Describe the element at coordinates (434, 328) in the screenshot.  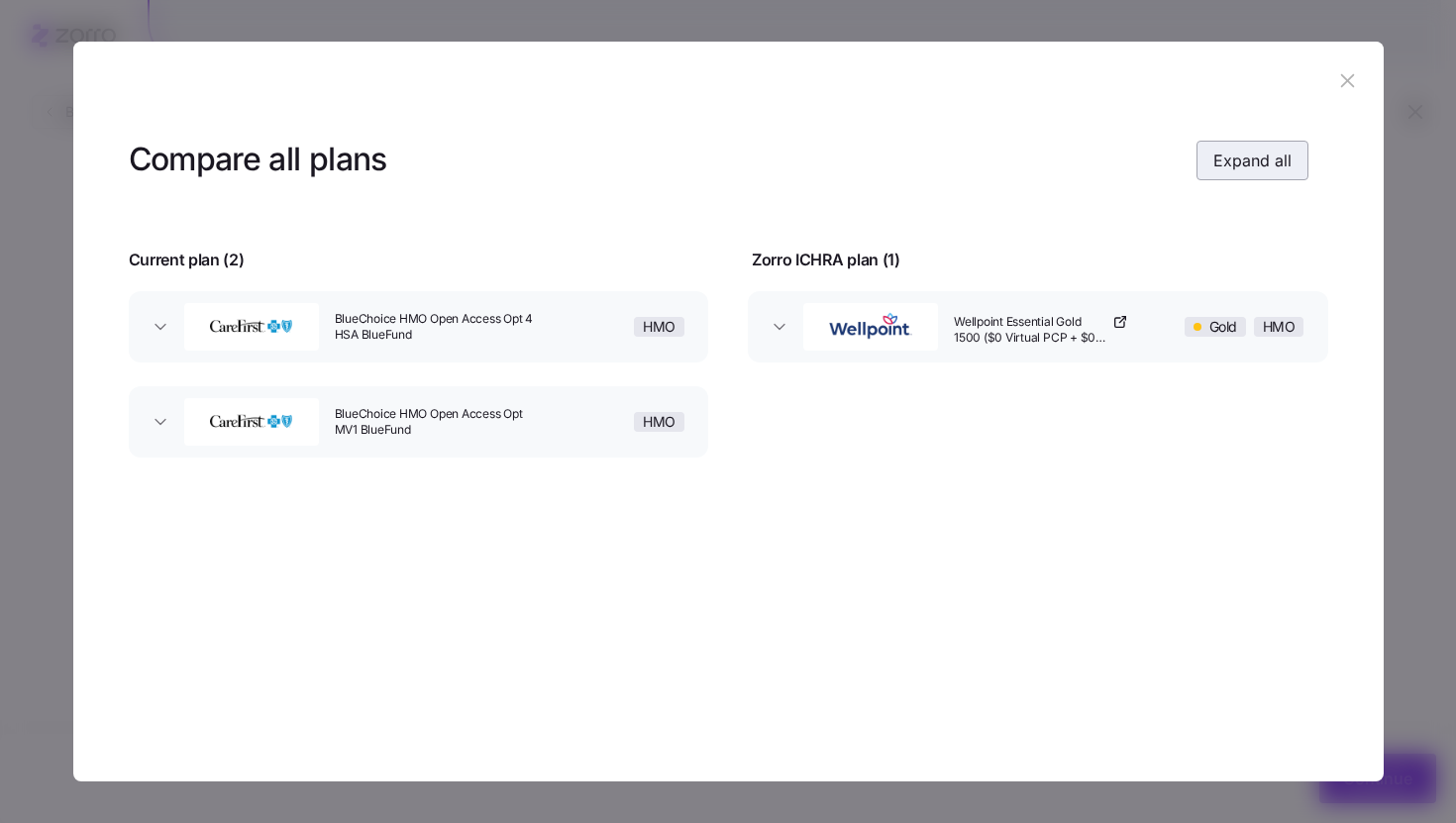
I see `span: BlueChoice HMO Open Access Opt 4 HSA BlueFund` at that location.